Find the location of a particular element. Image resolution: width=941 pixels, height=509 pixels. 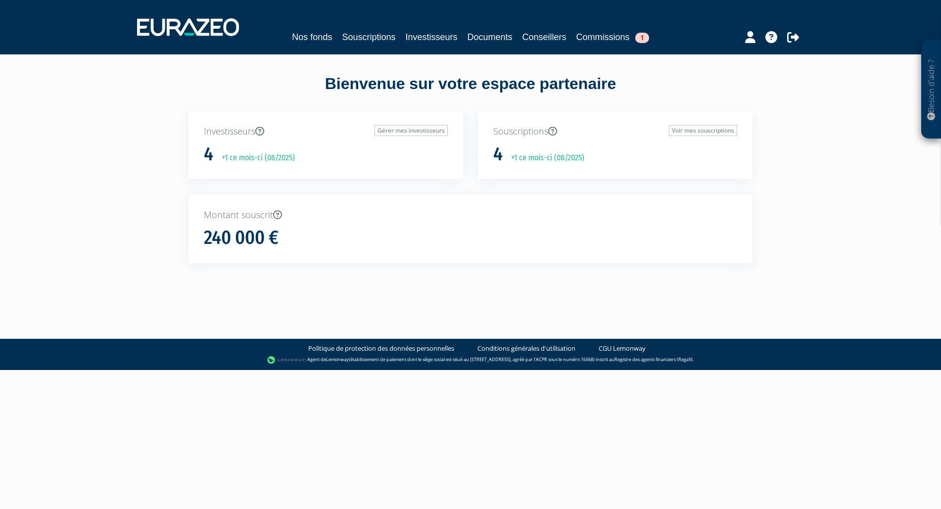

img: 1732889491-logotype_eurazeo_blanc_rvb.png is located at coordinates (188, 27).